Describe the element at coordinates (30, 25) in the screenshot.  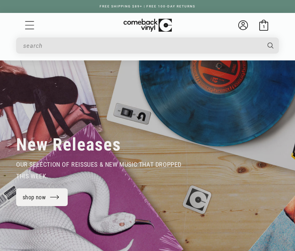
I see `summary: Menu` at that location.